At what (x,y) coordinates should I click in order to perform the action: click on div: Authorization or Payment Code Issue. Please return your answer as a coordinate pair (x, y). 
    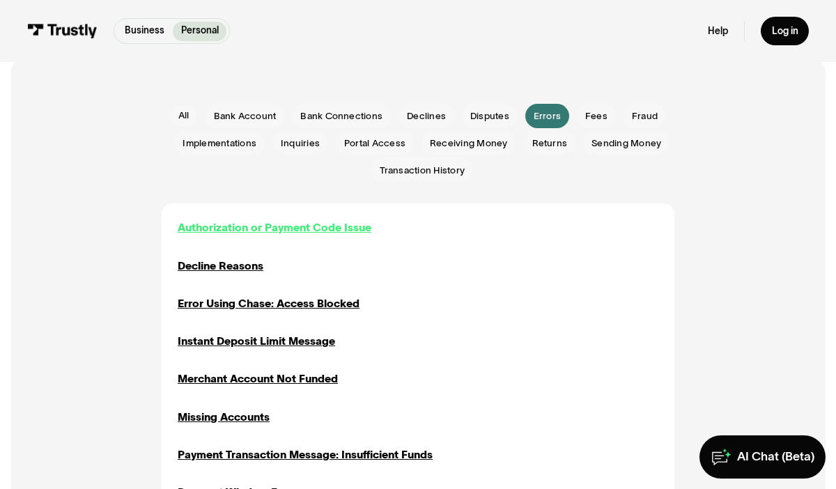
    Looking at the image, I should click on (275, 227).